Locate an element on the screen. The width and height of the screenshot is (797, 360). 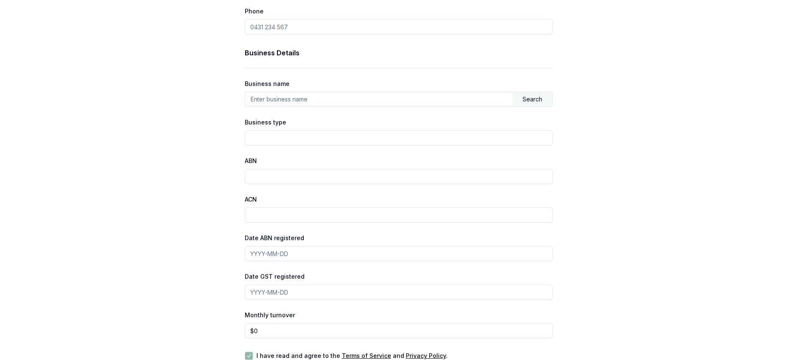
u: Privacy Policy is located at coordinates (426, 355).